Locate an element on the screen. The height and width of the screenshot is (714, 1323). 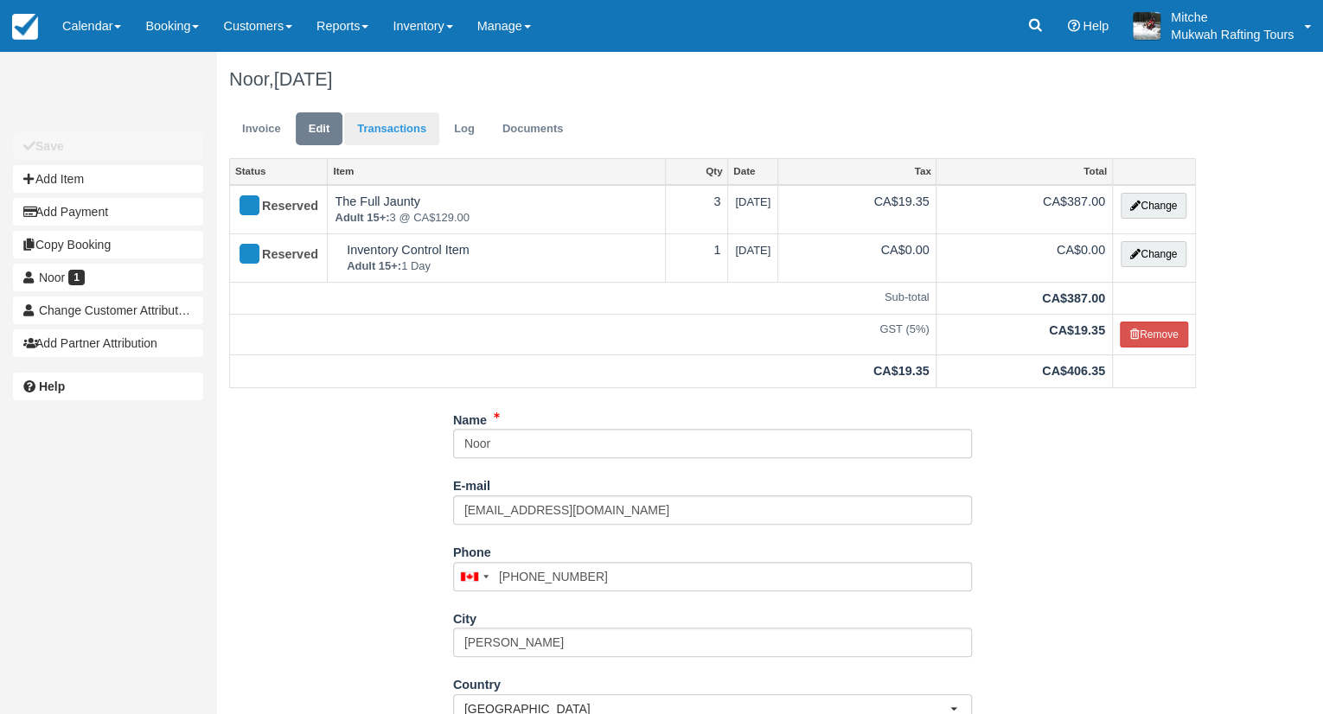
a: Invoice is located at coordinates (261, 129).